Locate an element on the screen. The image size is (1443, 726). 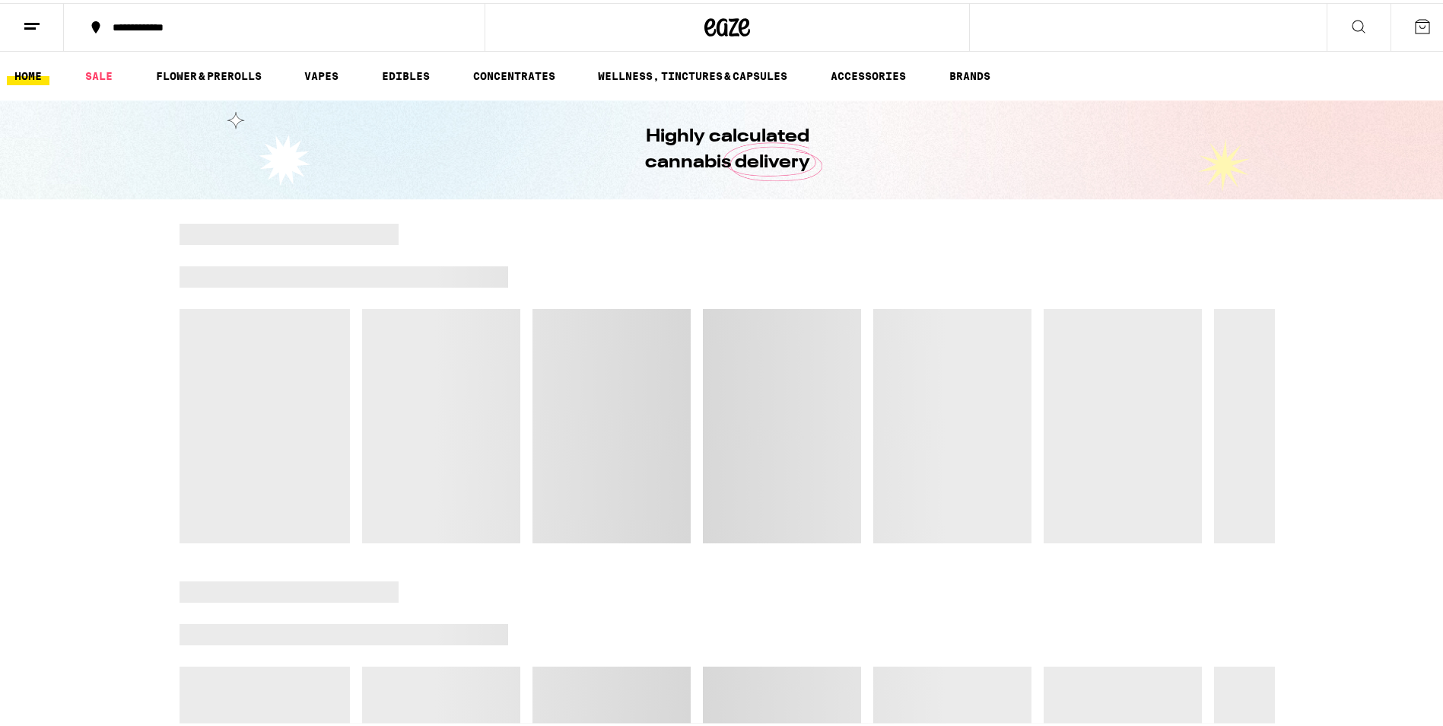
a: ACCESSORIES is located at coordinates (868, 73).